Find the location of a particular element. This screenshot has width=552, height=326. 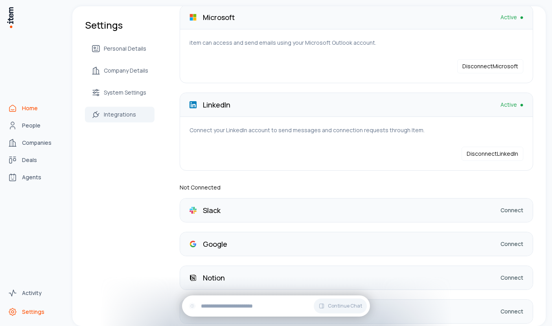

div: Continue Chat is located at coordinates (276, 306).